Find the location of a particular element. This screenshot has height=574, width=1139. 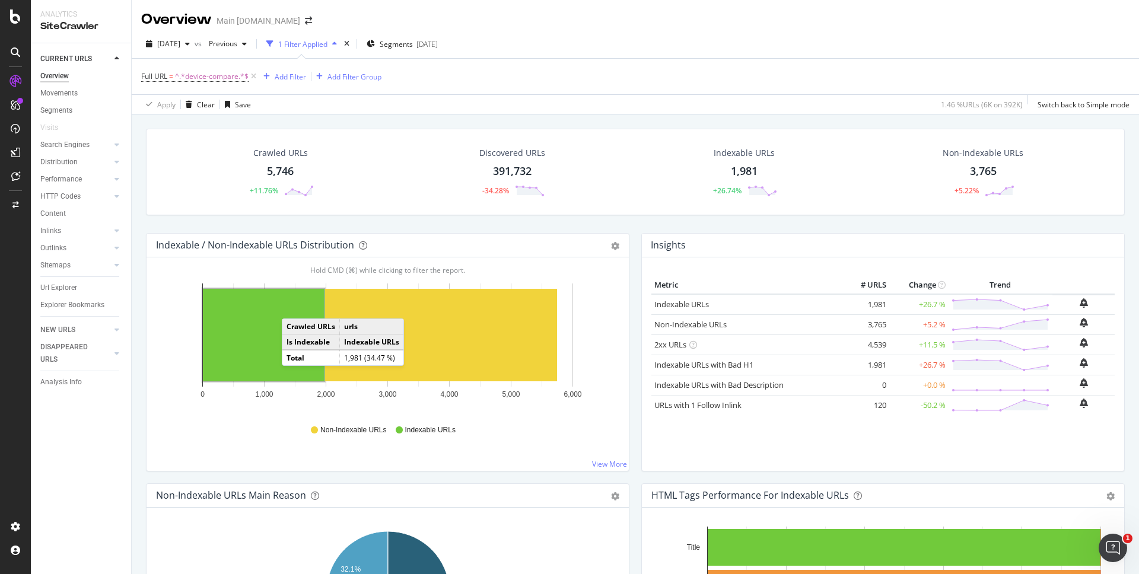

div: Performance is located at coordinates (61, 179).